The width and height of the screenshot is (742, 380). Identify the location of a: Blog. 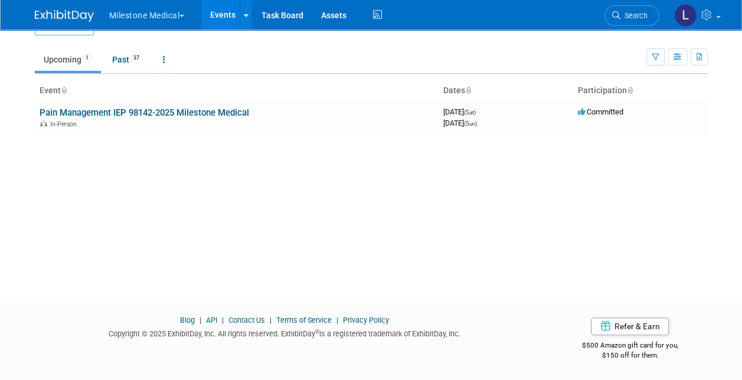
(187, 320).